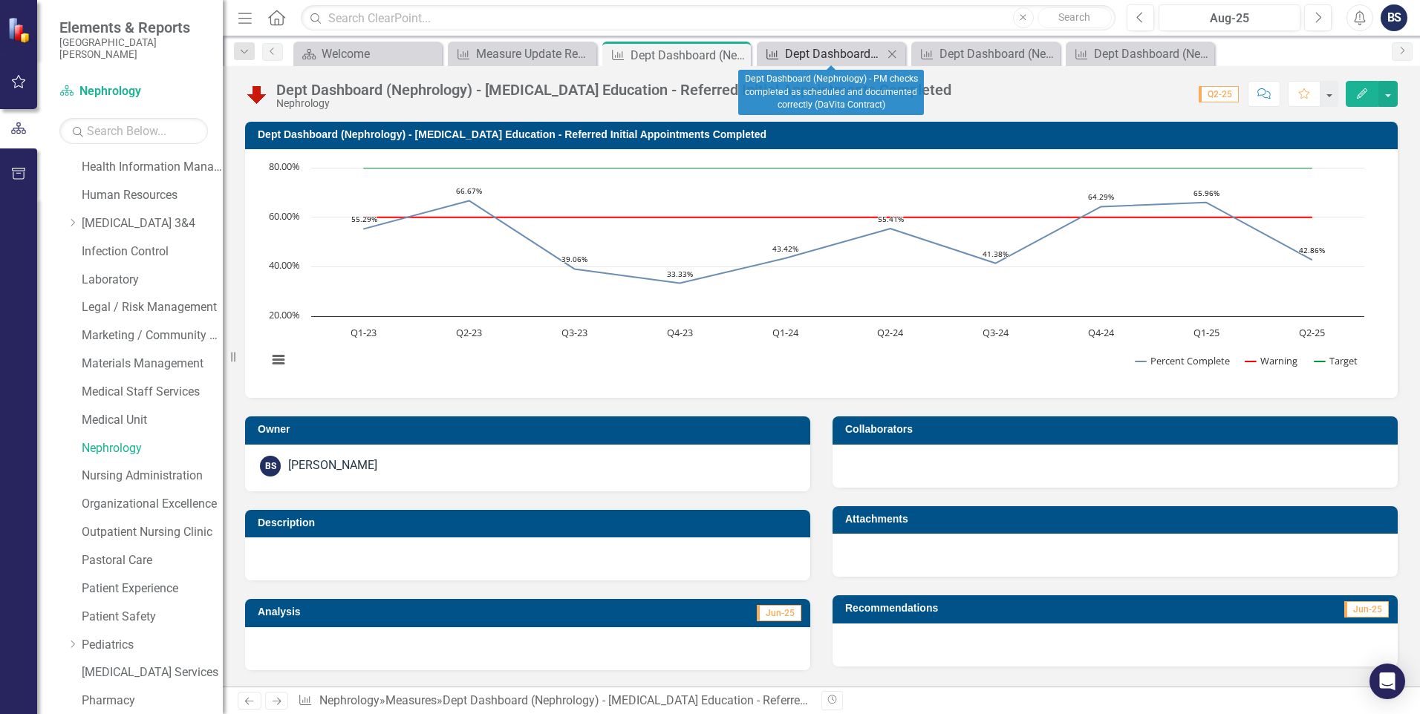 Image resolution: width=1420 pixels, height=714 pixels. I want to click on a: Medical Unit, so click(152, 420).